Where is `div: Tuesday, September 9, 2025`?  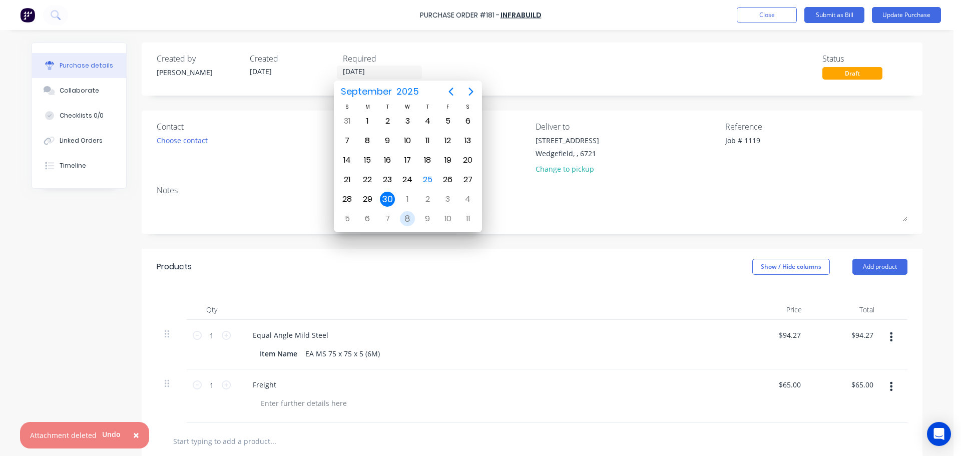
div: Tuesday, September 9, 2025 is located at coordinates (387, 141).